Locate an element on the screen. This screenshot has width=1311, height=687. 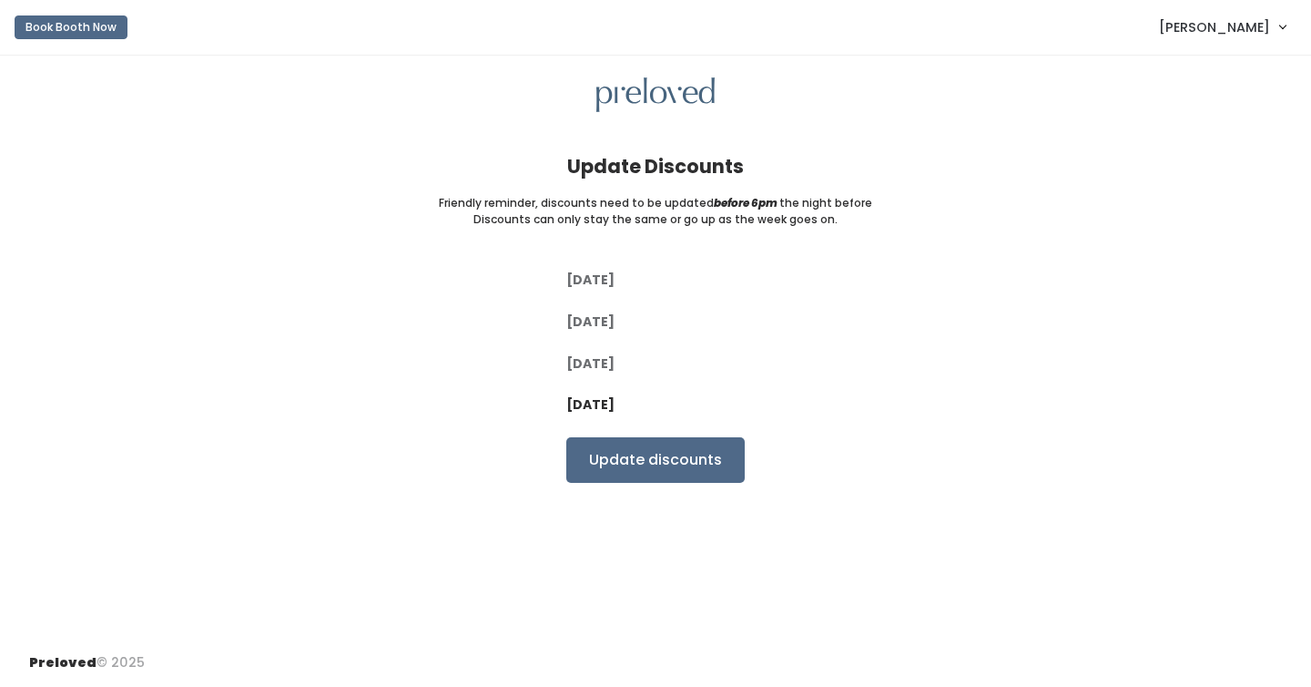
button: Book Booth Now is located at coordinates (71, 27).